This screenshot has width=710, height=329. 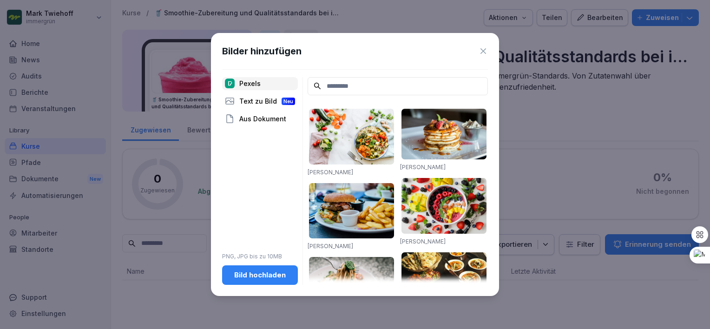 What do you see at coordinates (262, 51) in the screenshot?
I see `h1: Bilder hinzufügen` at bounding box center [262, 51].